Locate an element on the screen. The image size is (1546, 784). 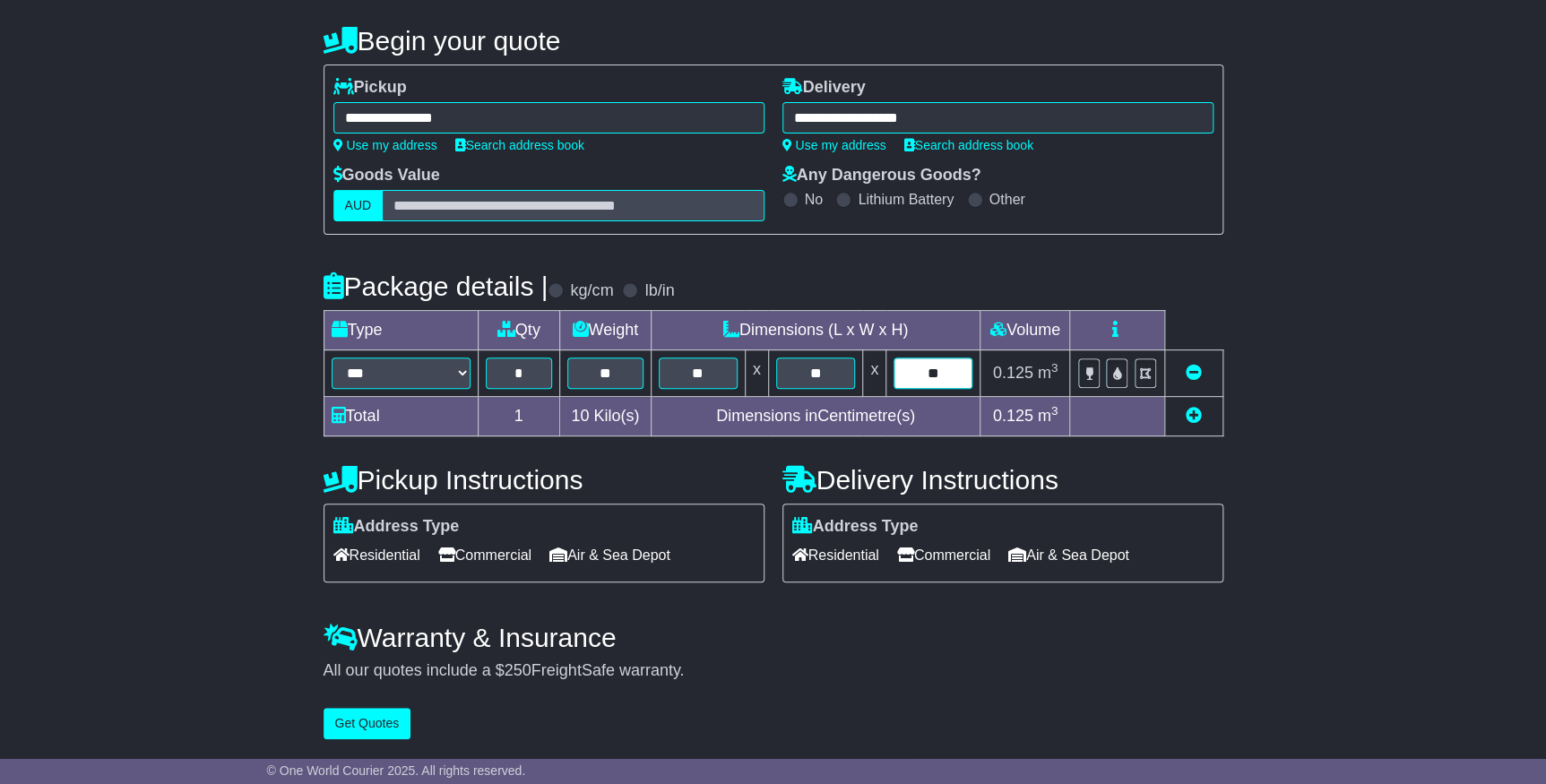
label: AUD is located at coordinates (359, 205).